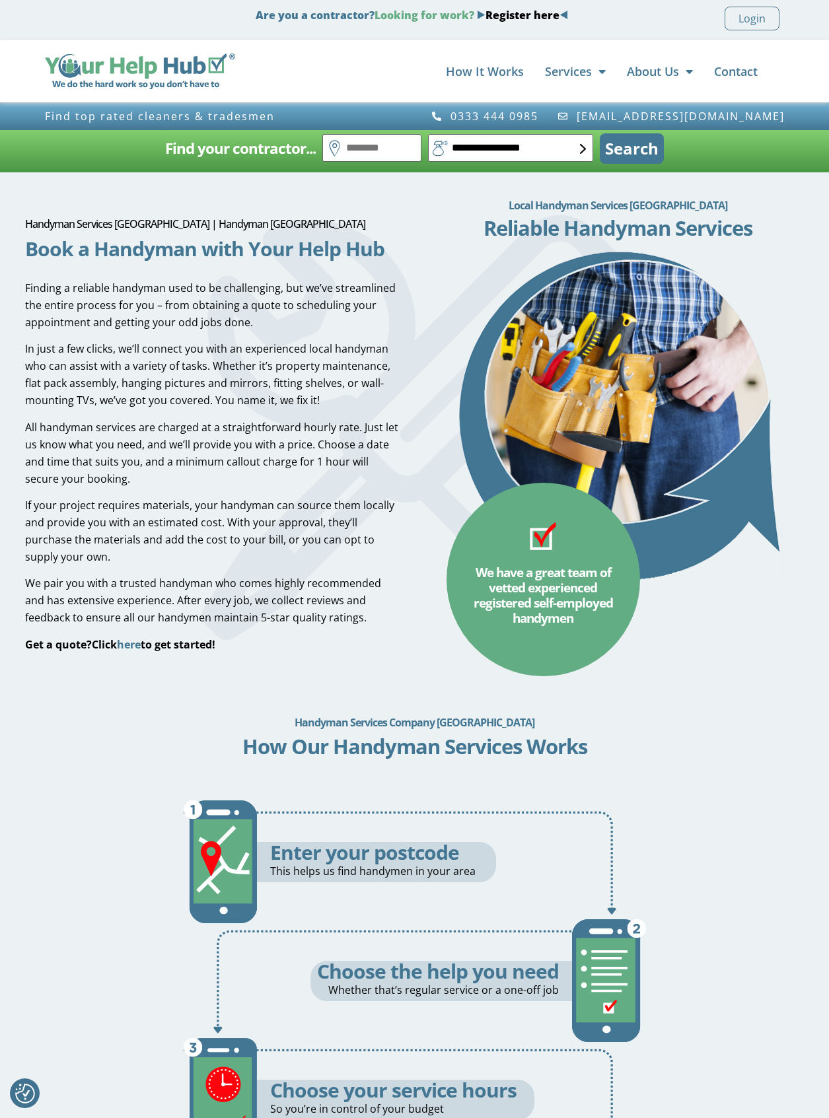 The image size is (829, 1118). Describe the element at coordinates (211, 374) in the screenshot. I see `p: In just a few clicks, we’ll connect you with an experienced local handyman who can assist with a ...` at that location.